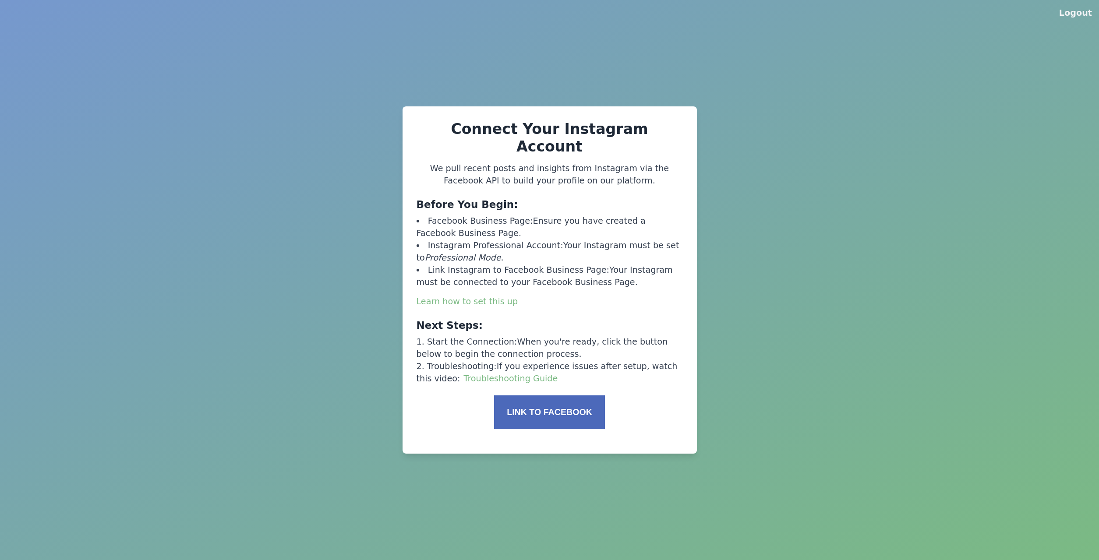 Image resolution: width=1099 pixels, height=560 pixels. Describe the element at coordinates (550, 348) in the screenshot. I see `li: When you're ready, click the button below to begin the connection process.` at that location.